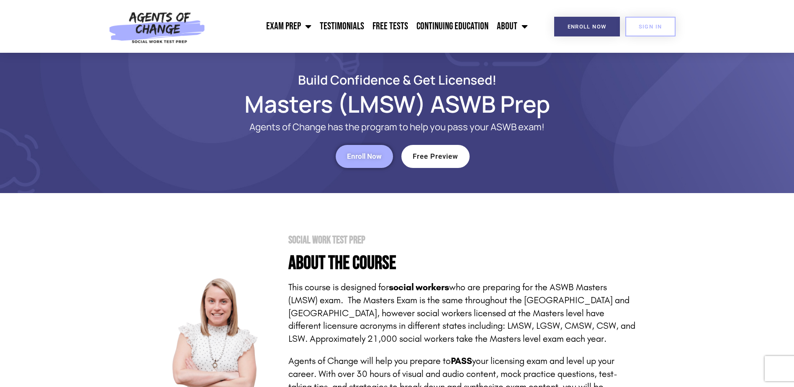 This screenshot has width=794, height=387. What do you see at coordinates (397, 80) in the screenshot?
I see `h2: Build Confidence & Get Licensed!` at bounding box center [397, 80].